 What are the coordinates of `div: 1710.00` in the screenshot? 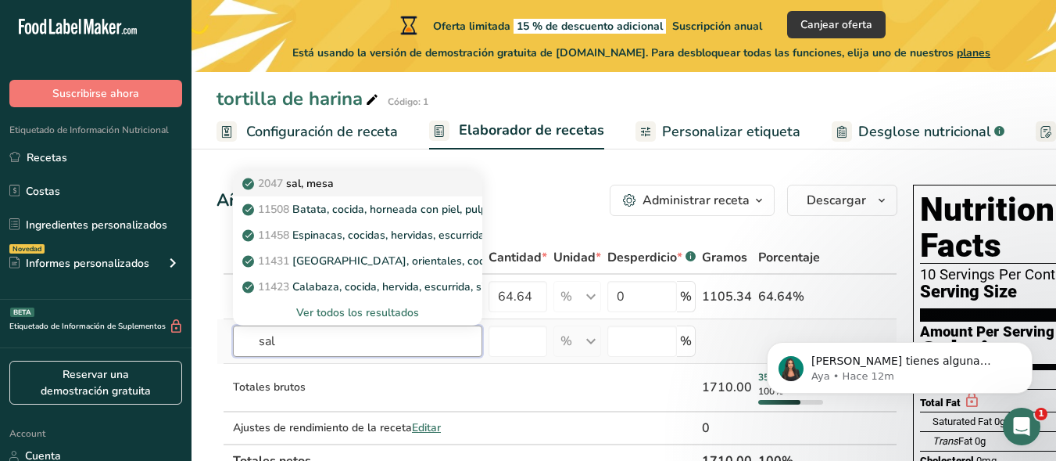 It's located at (727, 387).